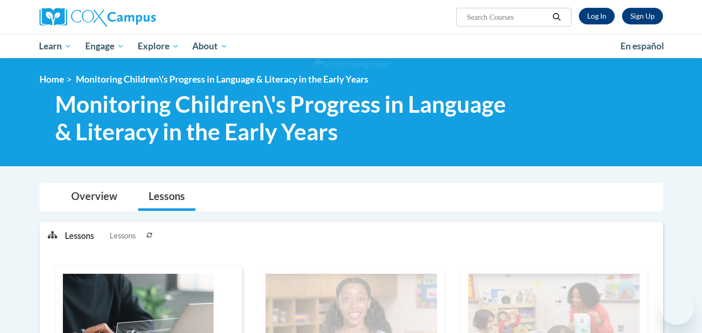 The height and width of the screenshot is (333, 702). Describe the element at coordinates (351, 64) in the screenshot. I see `img: Section background` at that location.